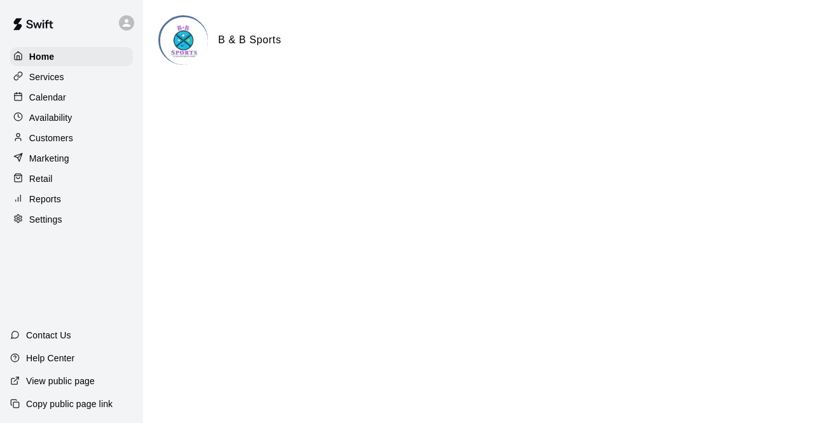  What do you see at coordinates (71, 219) in the screenshot?
I see `div: Settings` at bounding box center [71, 219].